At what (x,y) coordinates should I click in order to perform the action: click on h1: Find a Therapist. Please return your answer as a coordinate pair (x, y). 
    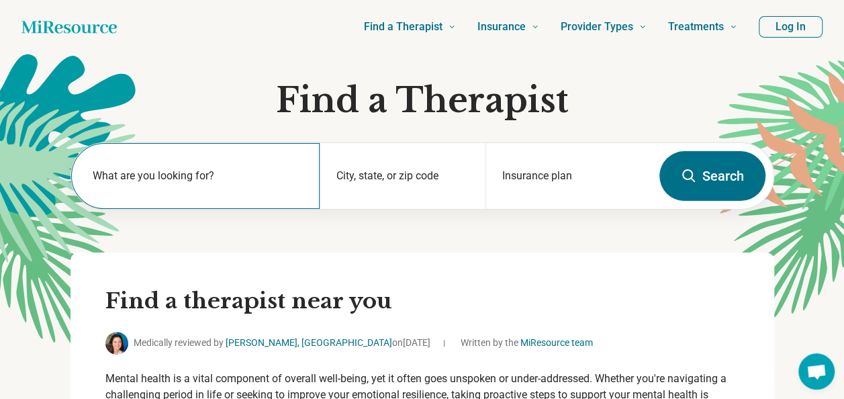
    Looking at the image, I should click on (422, 101).